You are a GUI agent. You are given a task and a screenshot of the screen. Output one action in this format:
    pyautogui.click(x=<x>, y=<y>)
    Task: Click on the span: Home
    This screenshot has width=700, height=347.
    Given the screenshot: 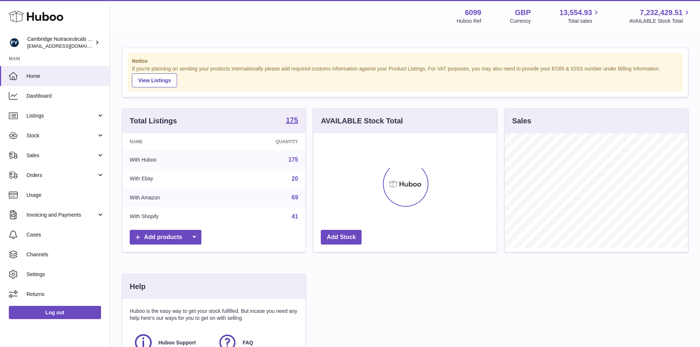 What is the action you would take?
    pyautogui.click(x=65, y=76)
    